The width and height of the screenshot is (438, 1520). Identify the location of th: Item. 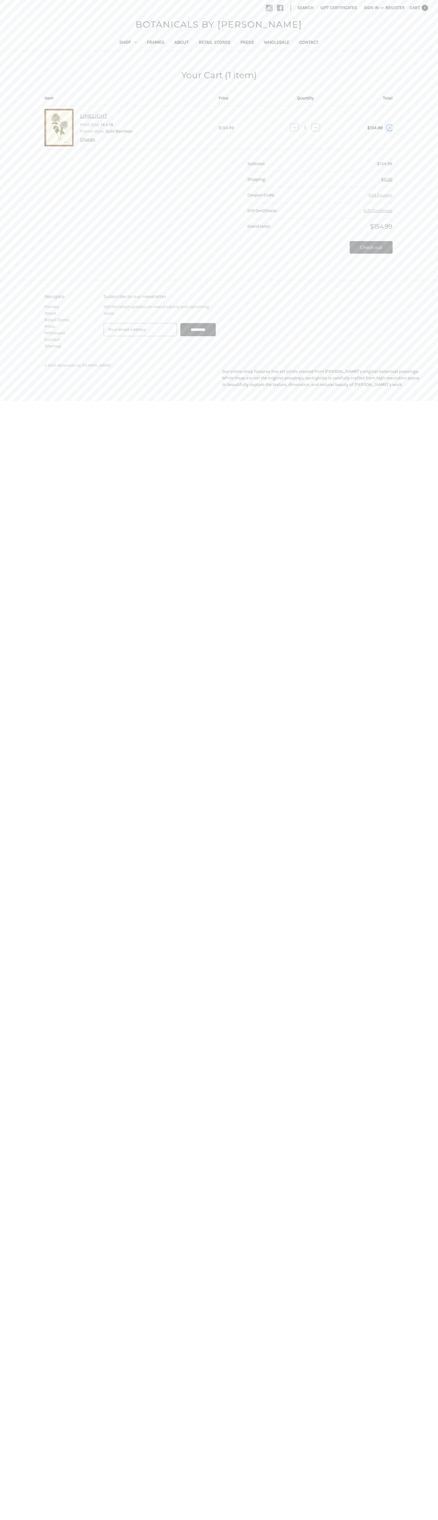
(131, 100).